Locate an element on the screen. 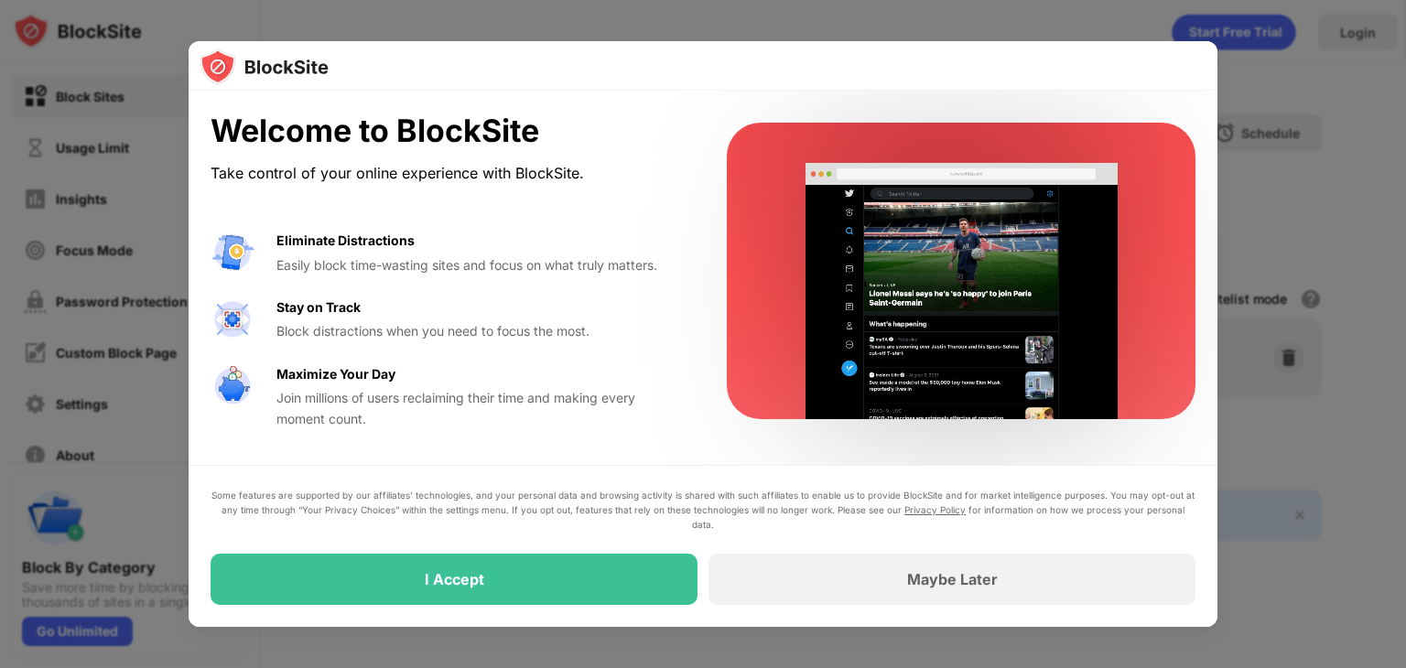 The height and width of the screenshot is (668, 1406). div: Welcome to BlockSite is located at coordinates (447, 131).